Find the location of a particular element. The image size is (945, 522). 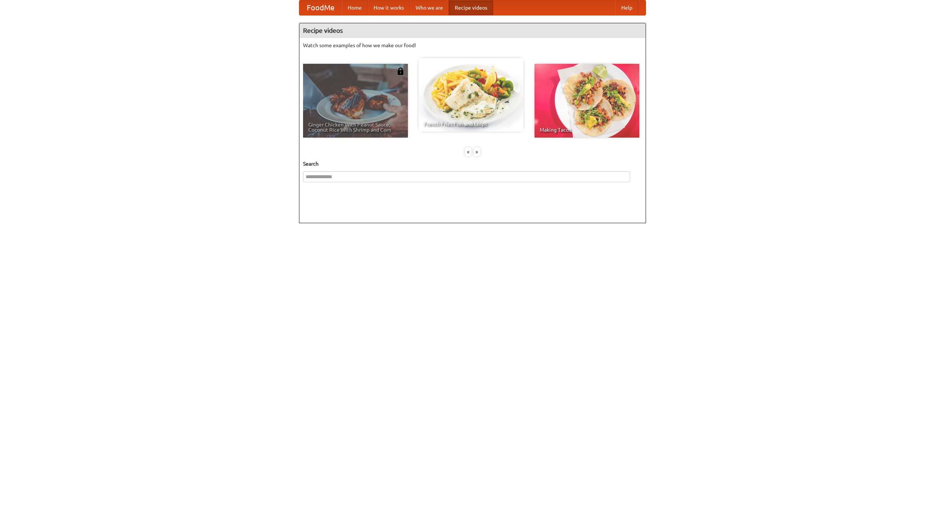

img: 483408.png is located at coordinates (400, 71).